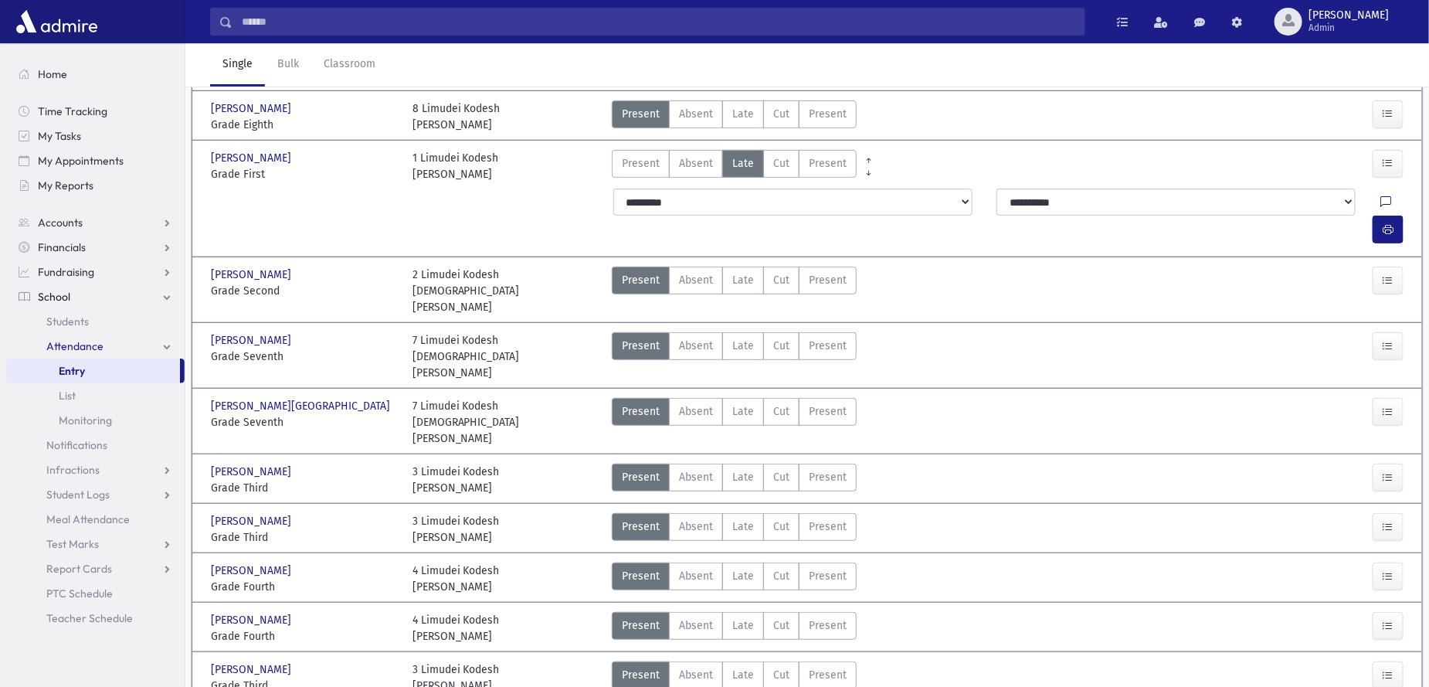  Describe the element at coordinates (73, 544) in the screenshot. I see `span: Test Marks` at that location.